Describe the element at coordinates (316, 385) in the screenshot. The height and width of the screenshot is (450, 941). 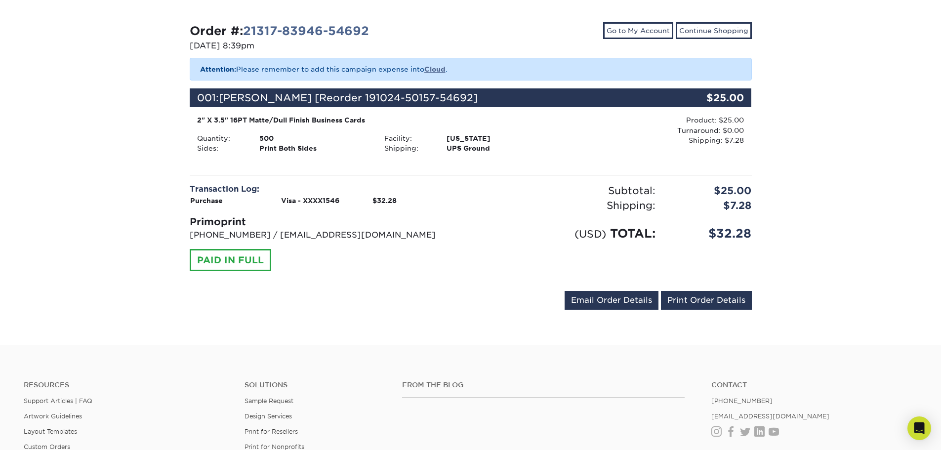
I see `h4: Solutions` at that location.